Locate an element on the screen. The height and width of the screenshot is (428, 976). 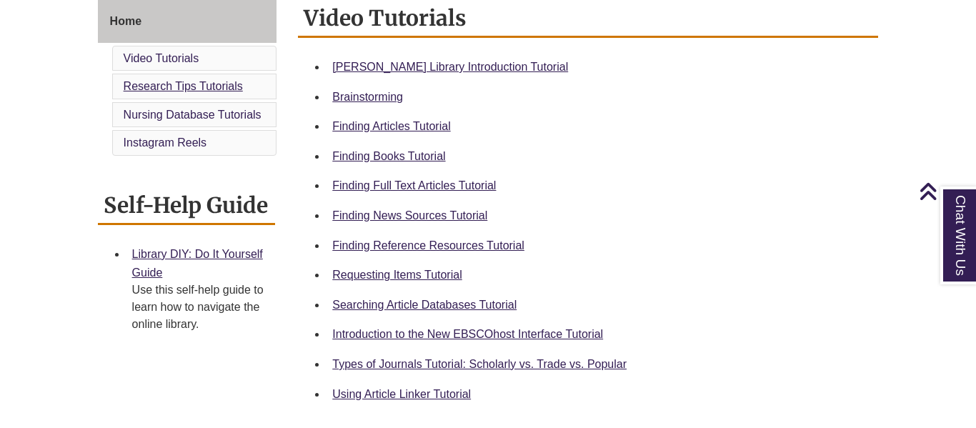
a: Video Tutorials is located at coordinates (161, 58).